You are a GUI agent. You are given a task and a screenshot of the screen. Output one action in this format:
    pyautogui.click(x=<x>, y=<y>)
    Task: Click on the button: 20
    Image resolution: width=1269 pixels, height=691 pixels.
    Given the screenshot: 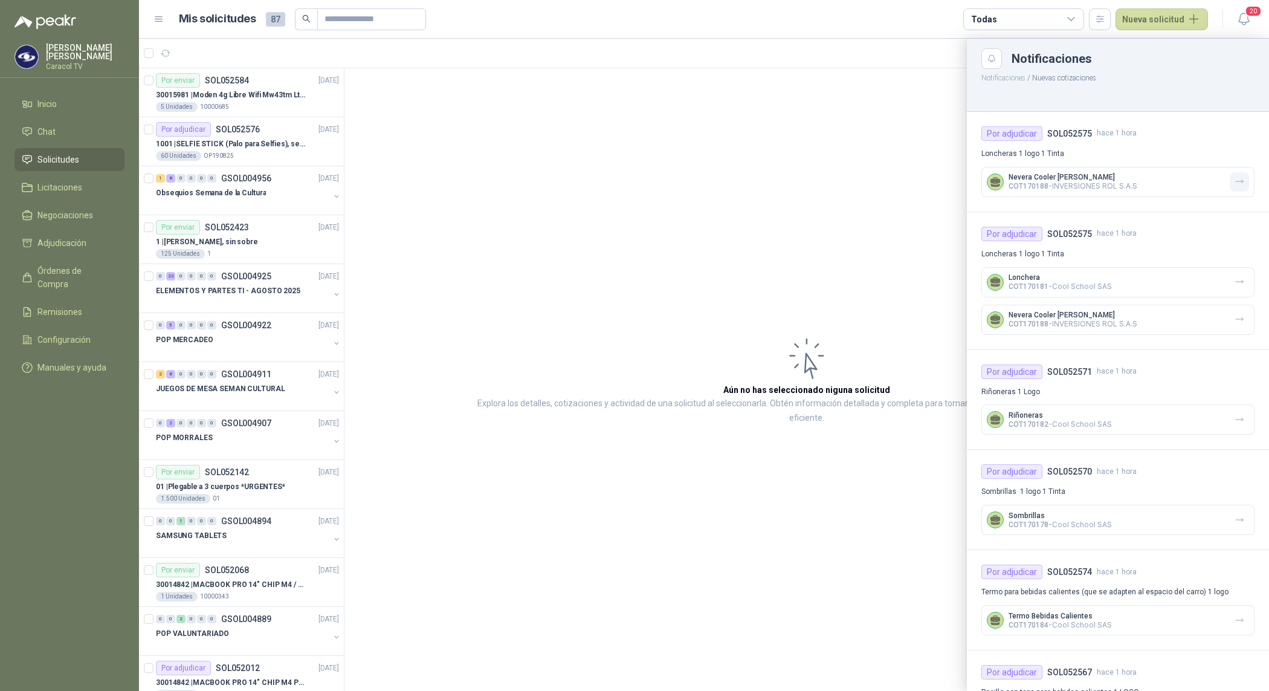 What is the action you would take?
    pyautogui.click(x=1243, y=19)
    